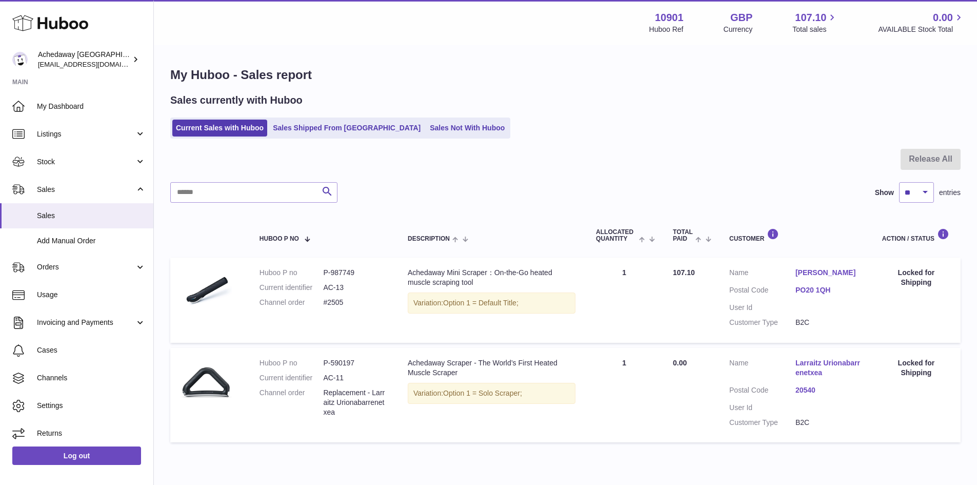 This screenshot has width=977, height=485. What do you see at coordinates (683, 235) in the screenshot?
I see `span: Total paid` at bounding box center [683, 235].